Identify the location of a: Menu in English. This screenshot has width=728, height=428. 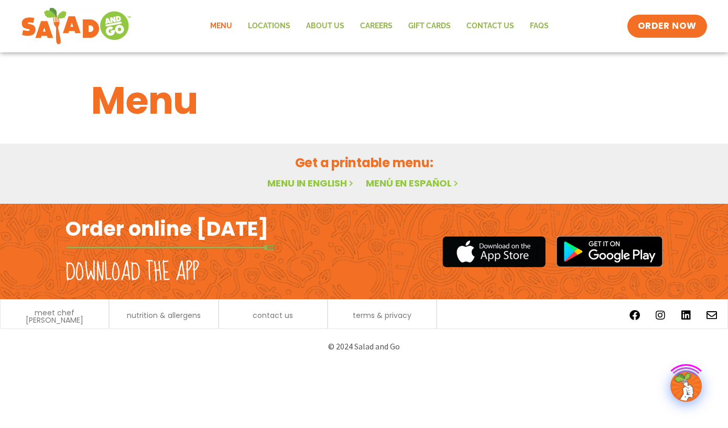
(311, 183).